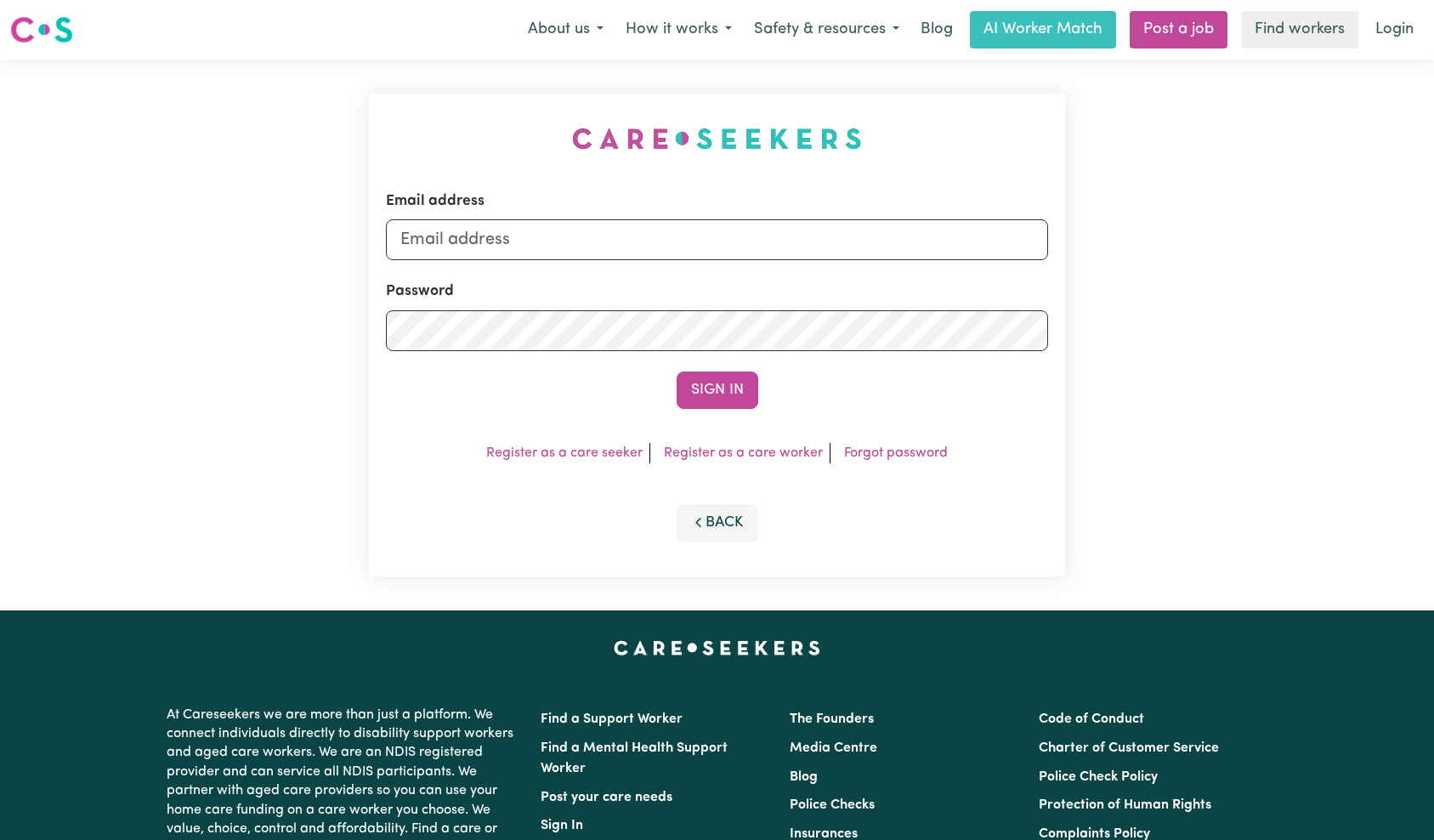 Image resolution: width=1434 pixels, height=840 pixels. I want to click on label: Password, so click(419, 291).